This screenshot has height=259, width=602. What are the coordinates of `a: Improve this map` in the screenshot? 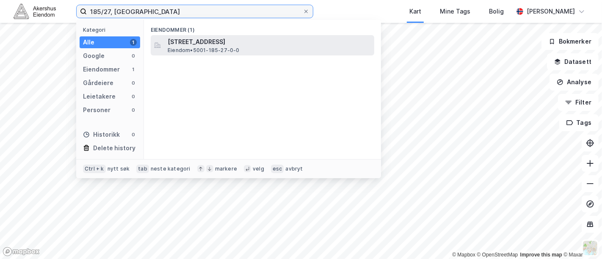 It's located at (541, 255).